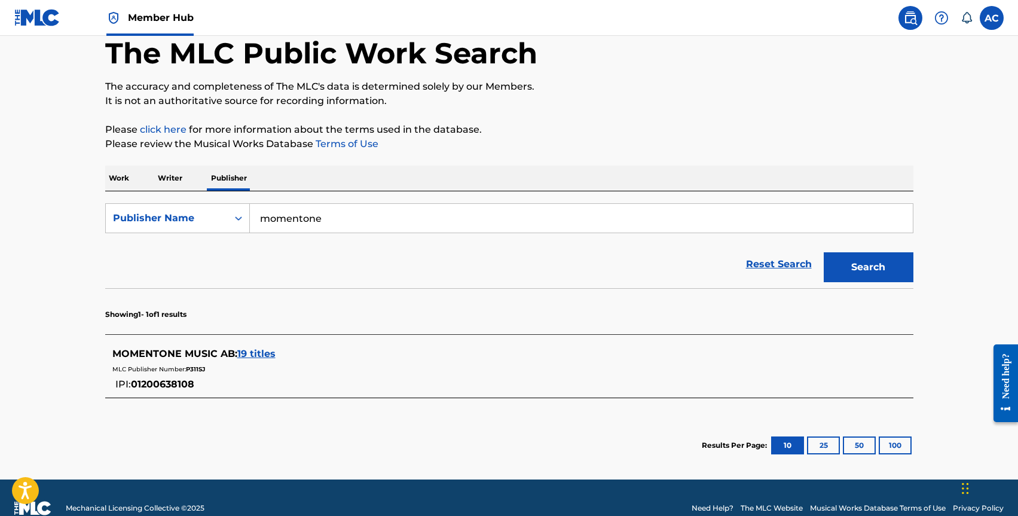 The width and height of the screenshot is (1018, 516). What do you see at coordinates (509, 101) in the screenshot?
I see `p: It is not an authoritative source for recording information.` at bounding box center [509, 101].